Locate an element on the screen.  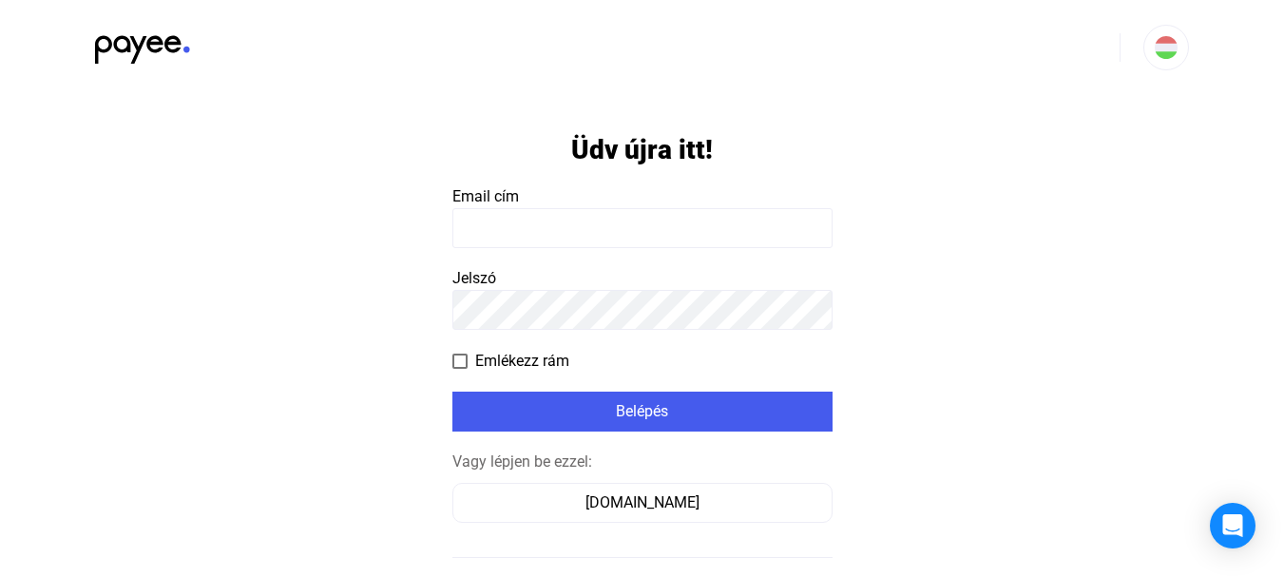
div: Open Intercom Messenger is located at coordinates (1233, 526).